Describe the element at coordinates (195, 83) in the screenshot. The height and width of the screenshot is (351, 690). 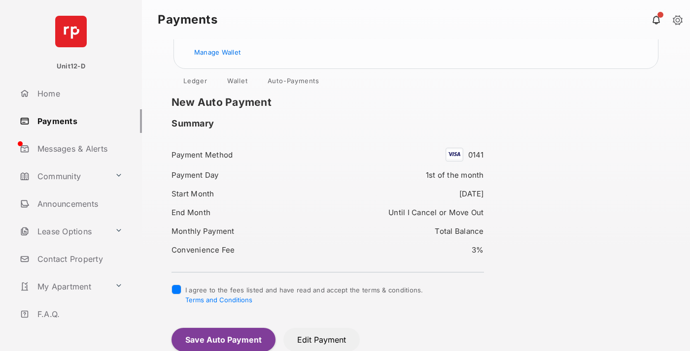
I see `a: Ledger` at that location.